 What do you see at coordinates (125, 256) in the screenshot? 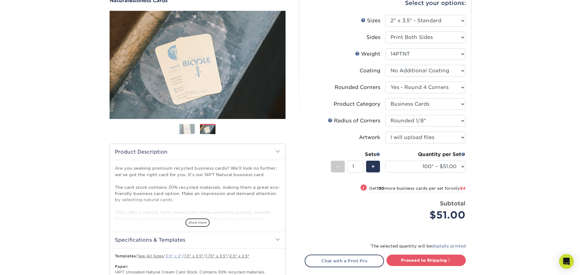
I see `b: Templates` at bounding box center [125, 256].